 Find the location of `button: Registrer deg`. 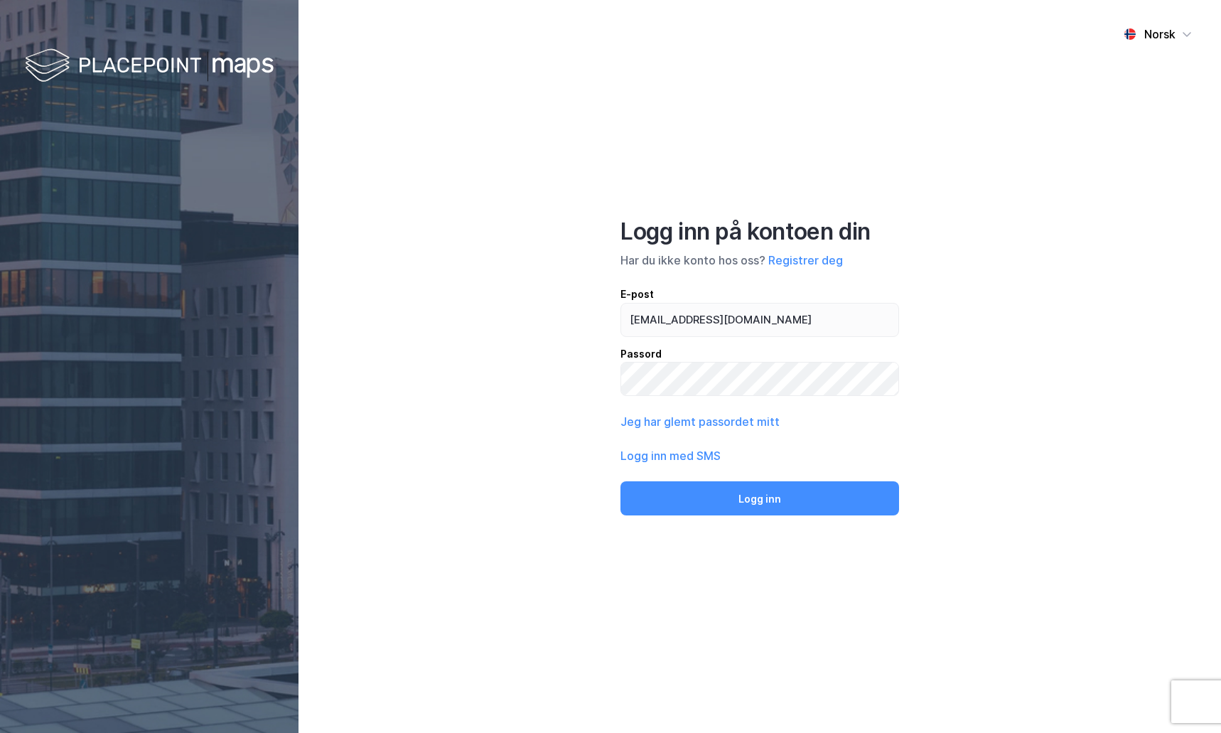

button: Registrer deg is located at coordinates (805, 260).